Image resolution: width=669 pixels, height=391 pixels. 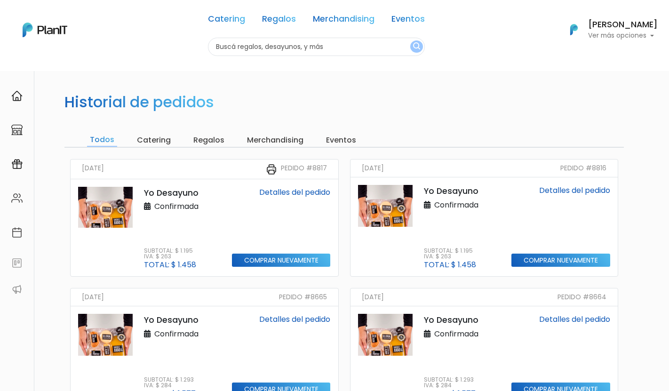 What do you see at coordinates (279, 21) in the screenshot?
I see `a: Regalos` at bounding box center [279, 21].